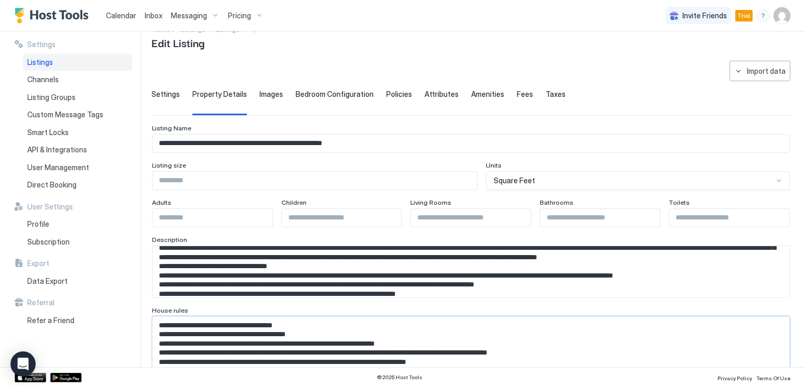  What do you see at coordinates (23, 364) in the screenshot?
I see `div: Open Intercom Messenger` at bounding box center [23, 364].